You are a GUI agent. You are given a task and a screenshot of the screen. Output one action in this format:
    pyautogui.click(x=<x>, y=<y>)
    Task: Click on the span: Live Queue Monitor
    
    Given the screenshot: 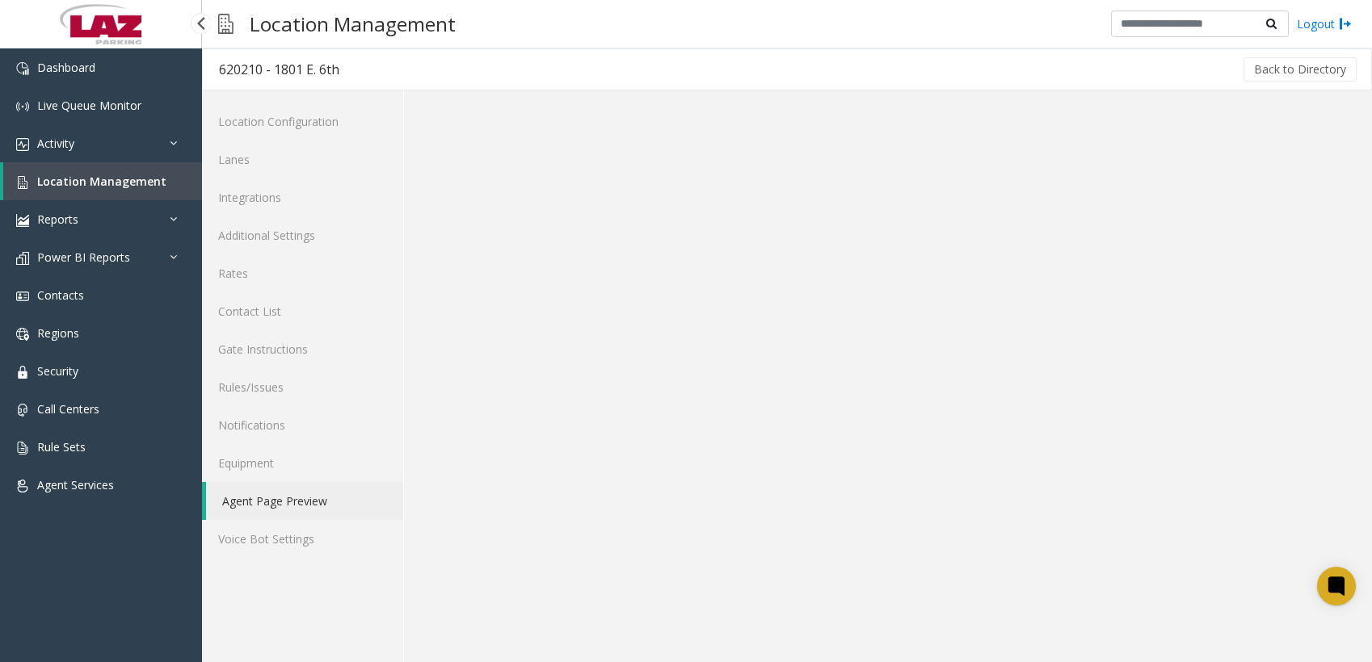 What is the action you would take?
    pyautogui.click(x=89, y=105)
    